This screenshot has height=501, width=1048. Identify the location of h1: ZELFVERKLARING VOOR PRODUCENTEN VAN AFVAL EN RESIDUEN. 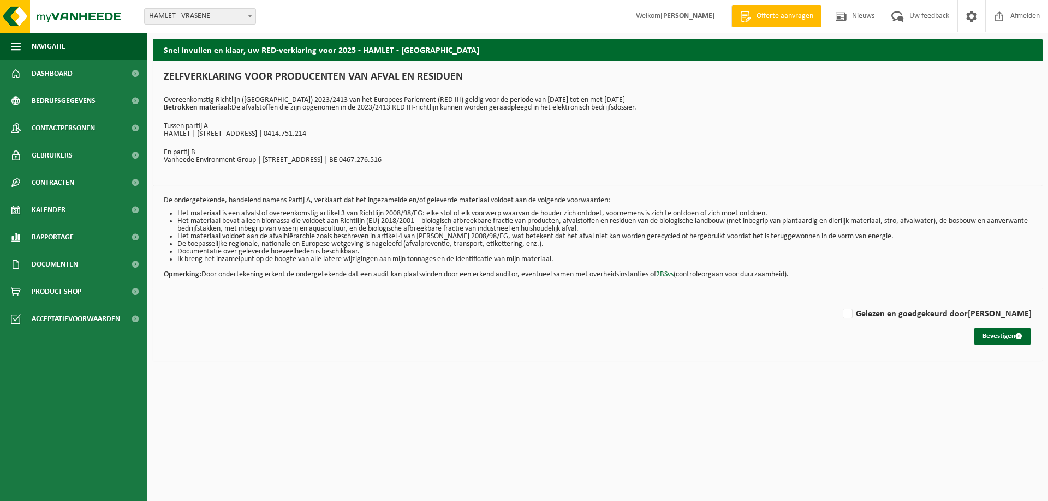
(597, 80).